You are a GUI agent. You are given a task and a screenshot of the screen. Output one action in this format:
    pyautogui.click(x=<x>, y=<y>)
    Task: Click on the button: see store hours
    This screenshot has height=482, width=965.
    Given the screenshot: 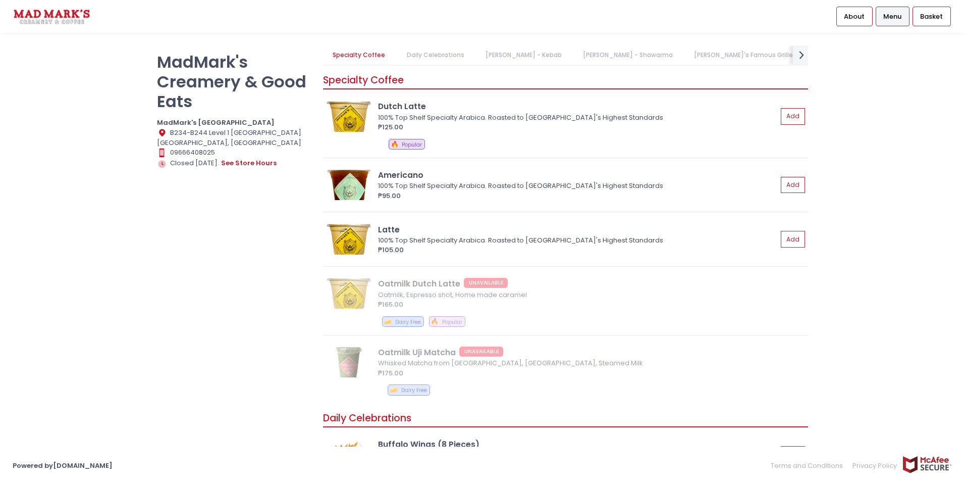 What is the action you would take?
    pyautogui.click(x=249, y=163)
    